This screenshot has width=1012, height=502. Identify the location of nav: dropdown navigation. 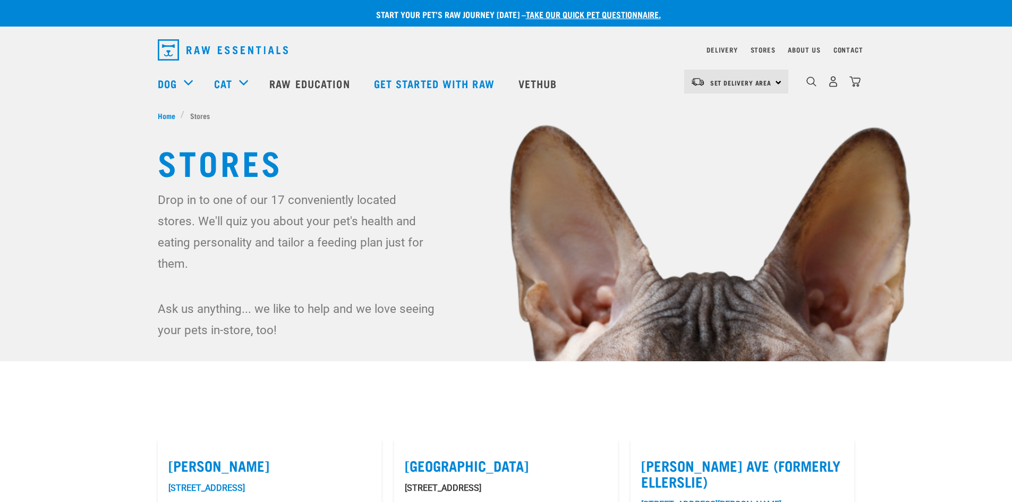
(506, 50).